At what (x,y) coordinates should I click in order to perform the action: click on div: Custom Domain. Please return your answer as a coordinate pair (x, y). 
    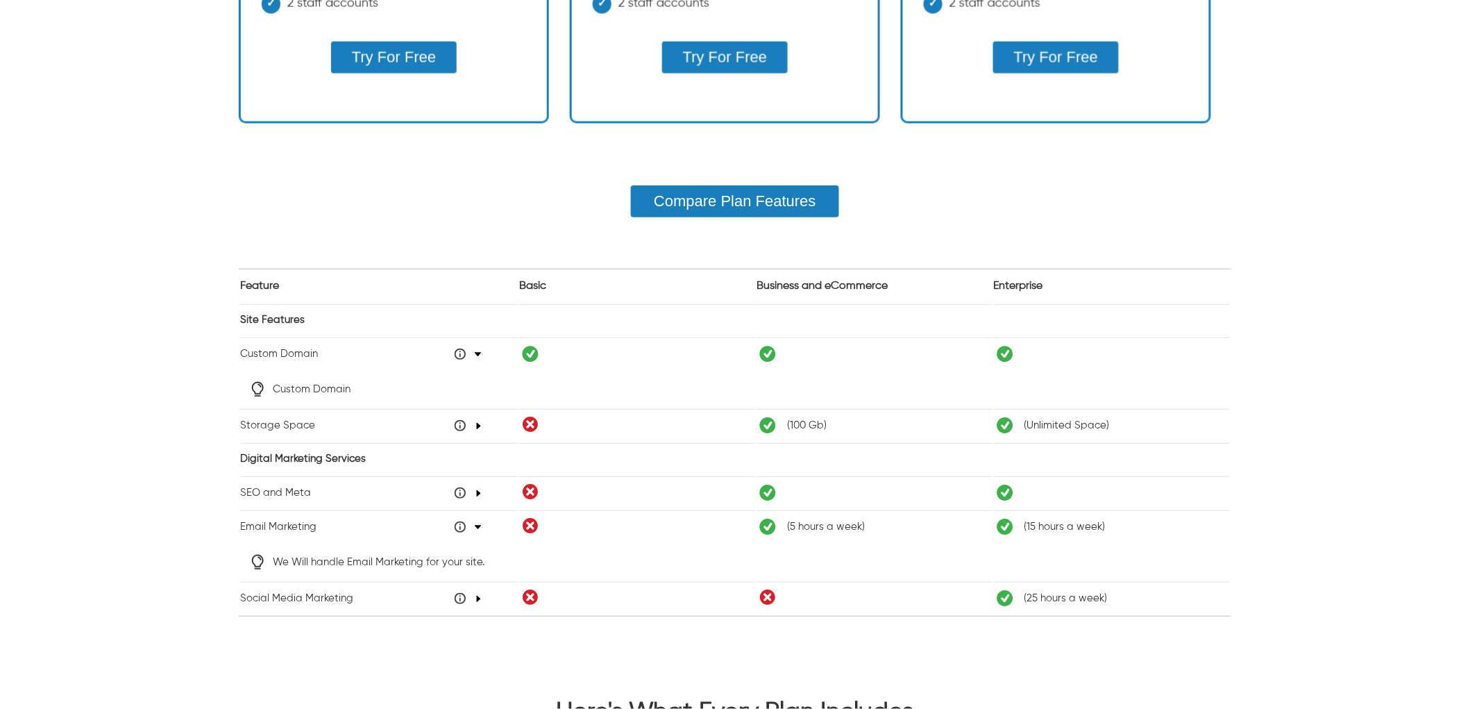
    Looking at the image, I should click on (735, 389).